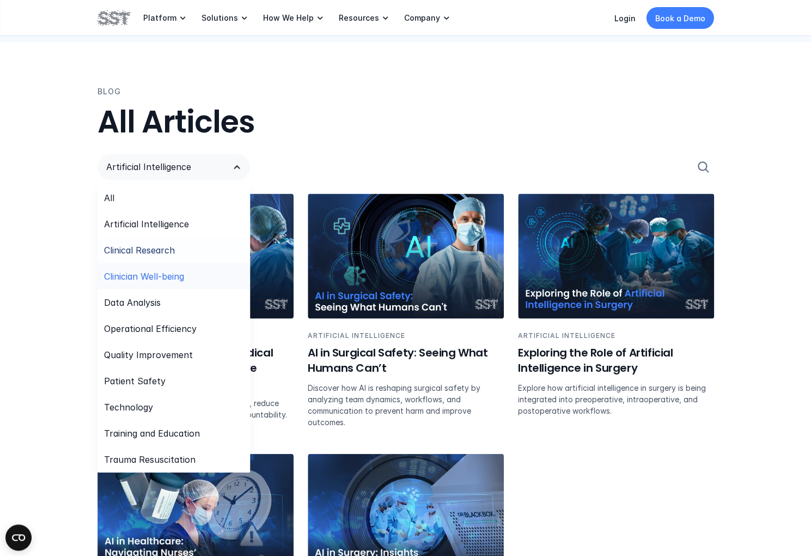 The width and height of the screenshot is (811, 556). I want to click on a: SST logo, so click(114, 18).